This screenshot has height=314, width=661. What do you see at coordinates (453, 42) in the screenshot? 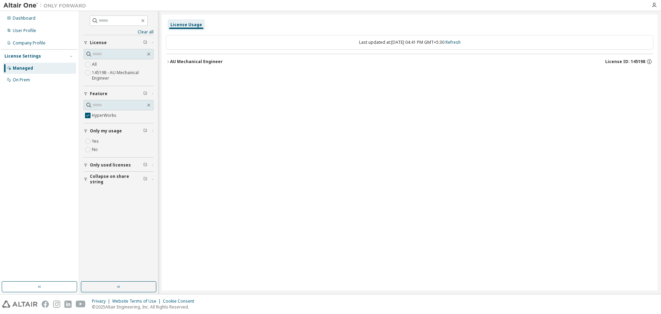
I see `a: Refresh` at bounding box center [453, 42].